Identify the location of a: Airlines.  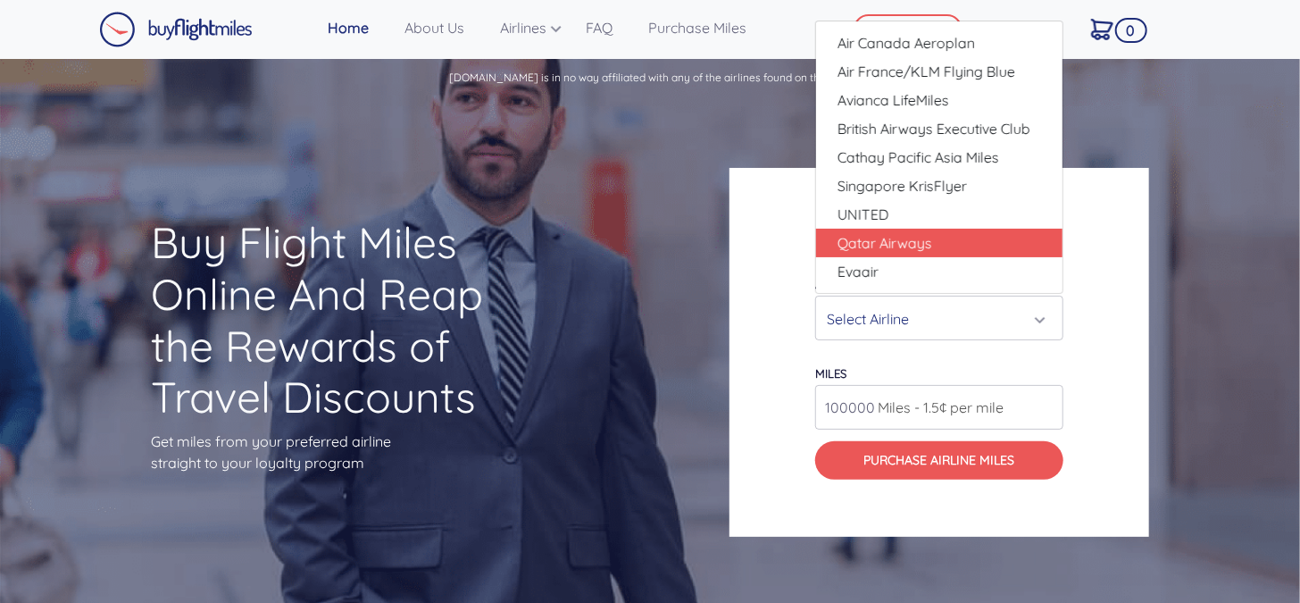
(525, 28).